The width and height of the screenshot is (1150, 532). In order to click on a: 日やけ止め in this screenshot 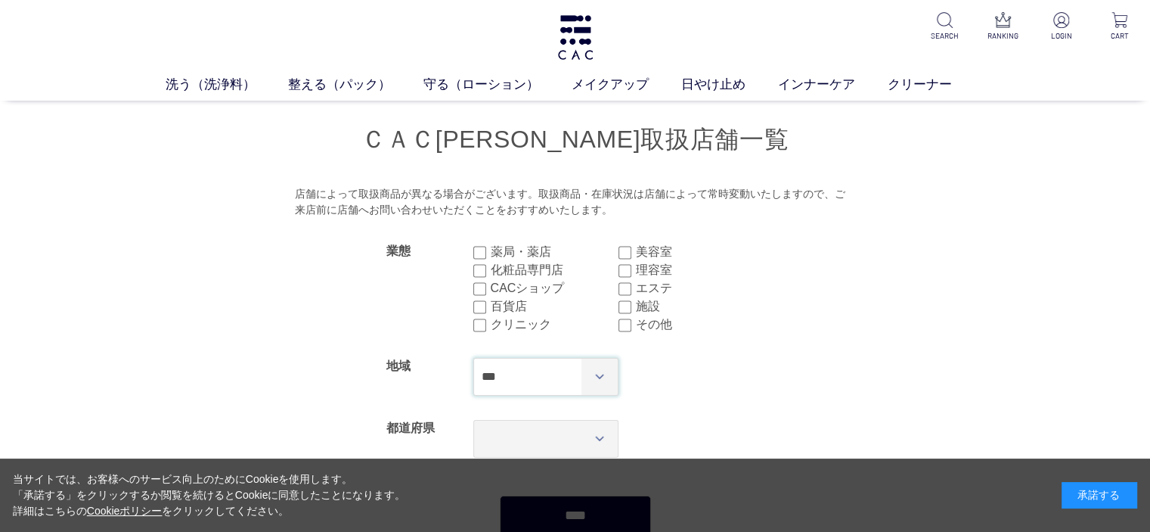, I will do `click(730, 85)`.